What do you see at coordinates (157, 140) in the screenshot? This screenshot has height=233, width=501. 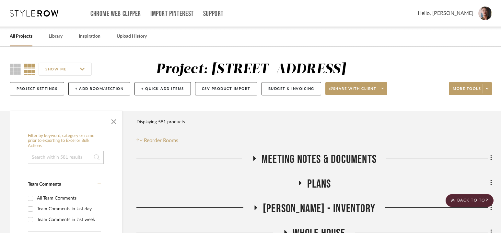 I see `button: Reorder Rooms` at bounding box center [157, 140].